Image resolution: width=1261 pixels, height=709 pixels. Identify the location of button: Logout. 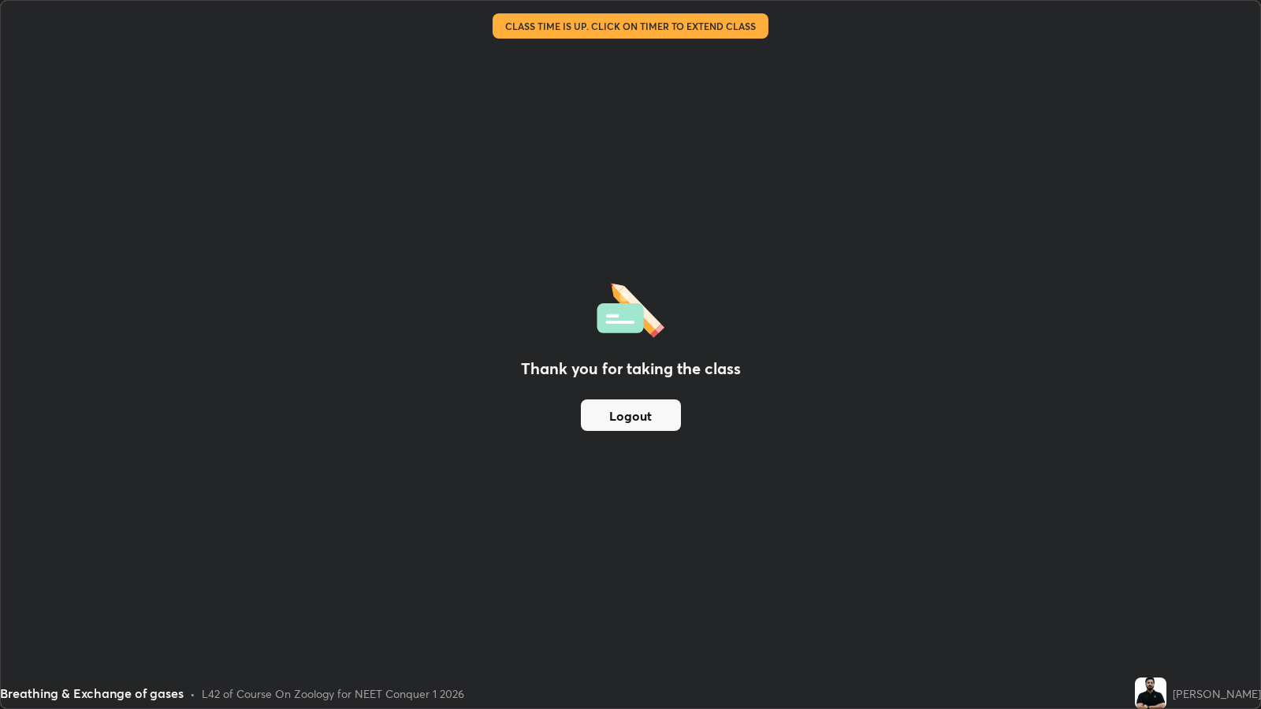
(630, 415).